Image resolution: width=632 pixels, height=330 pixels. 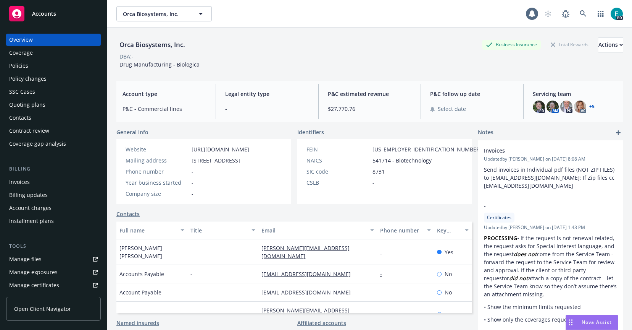 I want to click on span: Accounts Payable, so click(x=142, y=273).